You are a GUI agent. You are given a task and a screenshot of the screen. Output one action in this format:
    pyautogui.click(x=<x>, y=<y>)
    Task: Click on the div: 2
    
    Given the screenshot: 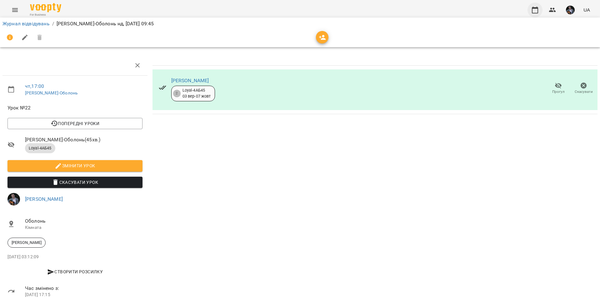 What is the action you would take?
    pyautogui.click(x=177, y=93)
    